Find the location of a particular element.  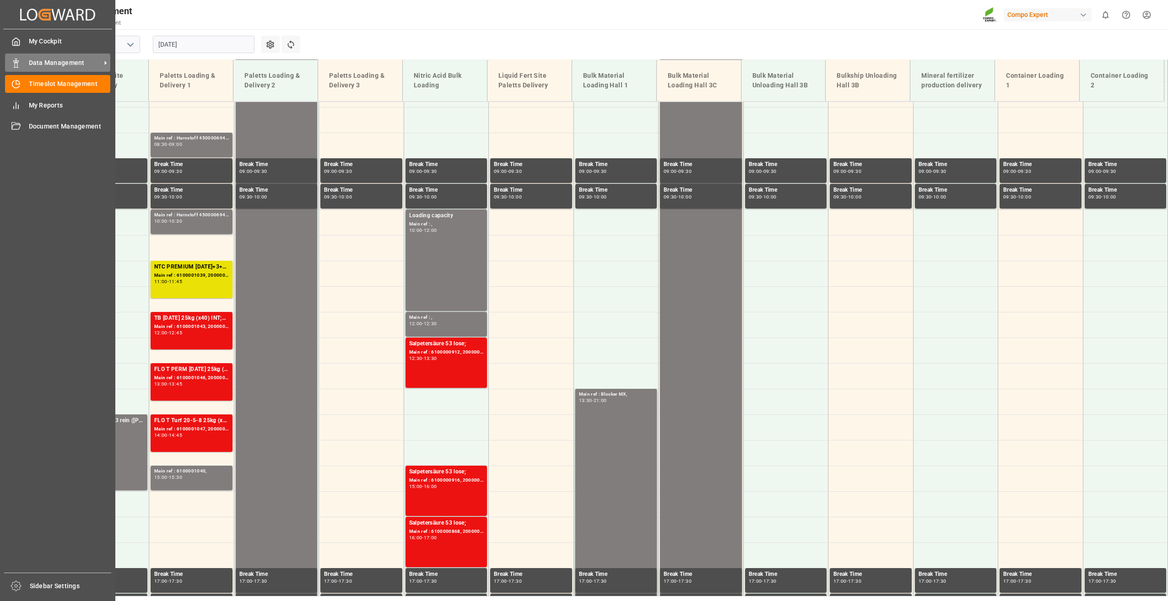

div: 12:00 is located at coordinates (430, 230).